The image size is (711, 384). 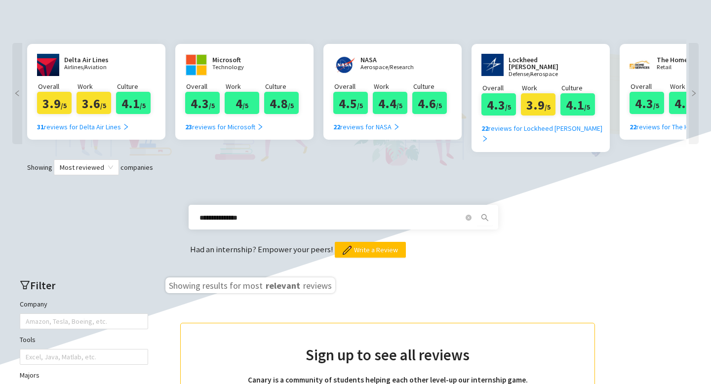 What do you see at coordinates (242, 60) in the screenshot?
I see `h2: Microsoft` at bounding box center [242, 60].